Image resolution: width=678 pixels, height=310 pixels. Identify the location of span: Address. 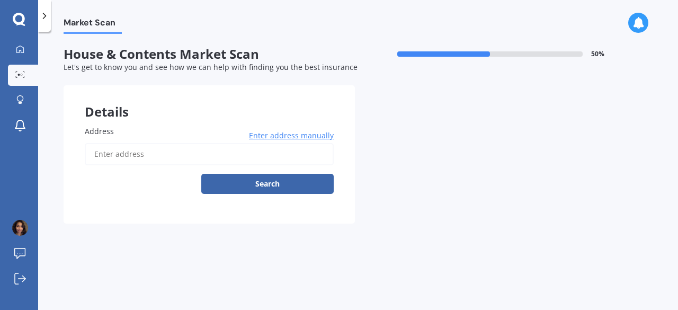
(99, 131).